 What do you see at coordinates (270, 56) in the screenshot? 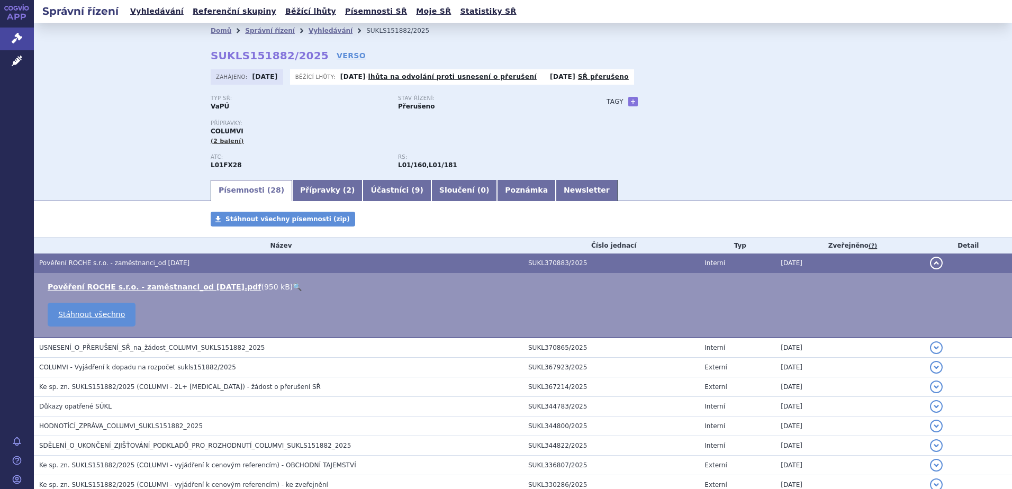
I see `strong: SUKLS151882/2025` at bounding box center [270, 56].